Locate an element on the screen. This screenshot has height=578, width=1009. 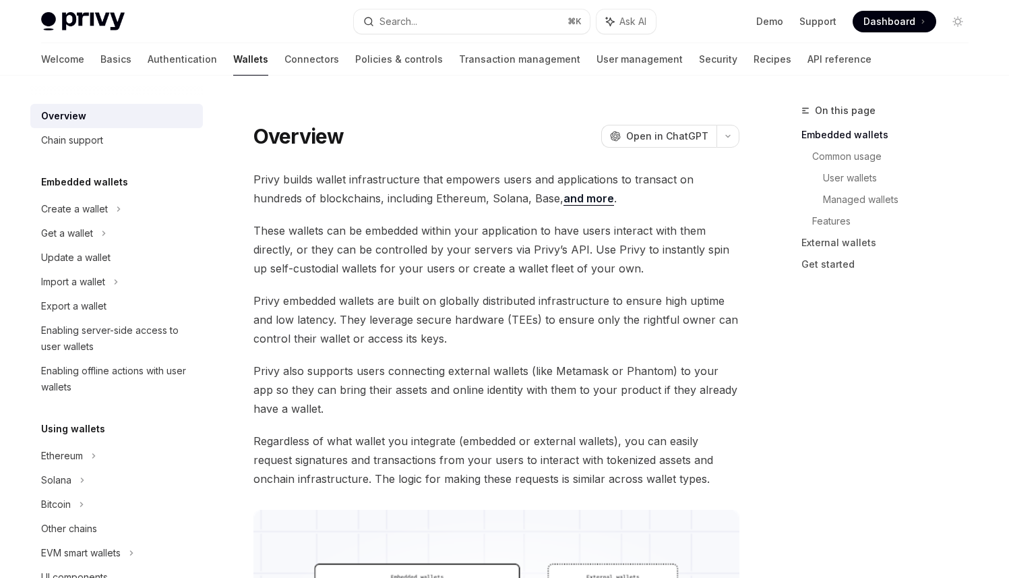
div: Import a wallet is located at coordinates (73, 282).